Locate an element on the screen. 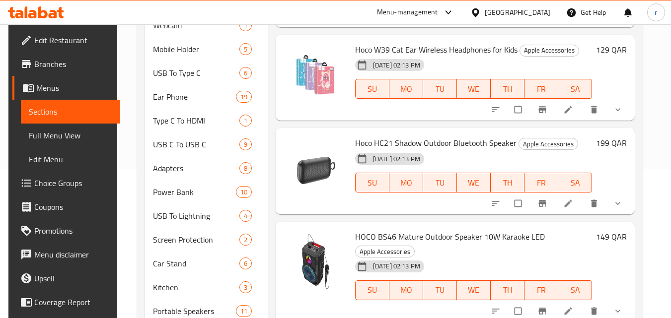 The height and width of the screenshot is (318, 671). div: Ear Phone19 is located at coordinates (206, 97).